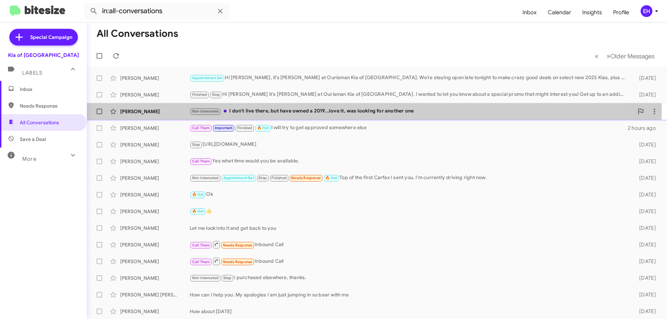  Describe the element at coordinates (624, 56) in the screenshot. I see `nav: Page navigation example` at that location.